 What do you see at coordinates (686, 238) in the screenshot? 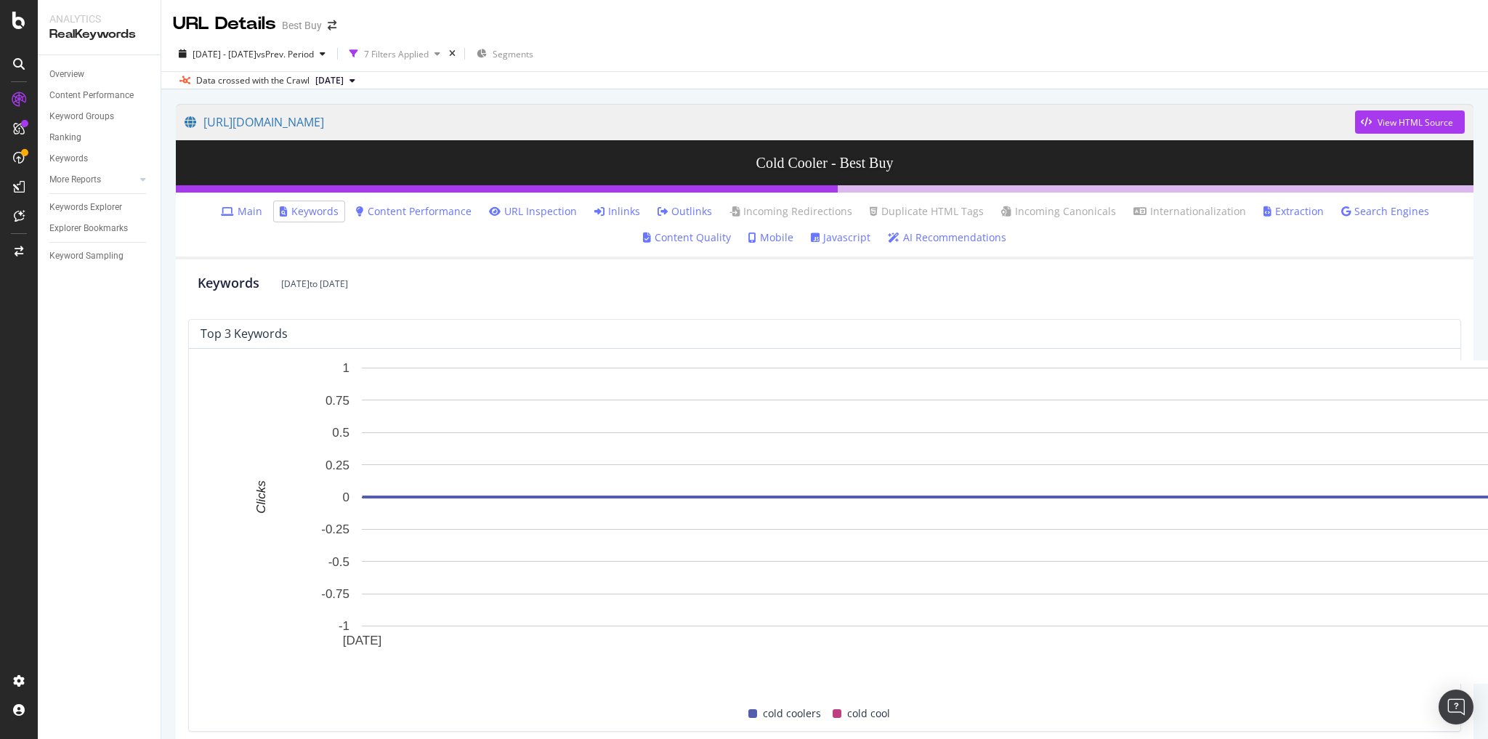
I see `a: Content Quality` at bounding box center [686, 238].